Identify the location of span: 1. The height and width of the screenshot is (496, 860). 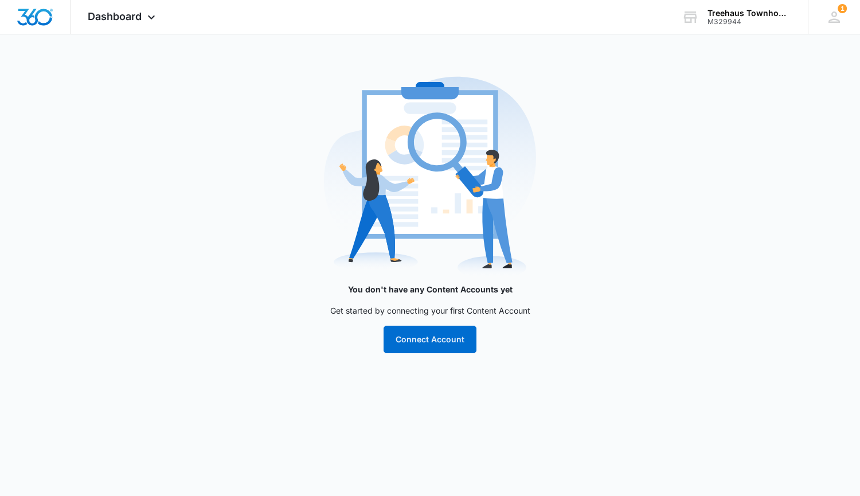
(842, 9).